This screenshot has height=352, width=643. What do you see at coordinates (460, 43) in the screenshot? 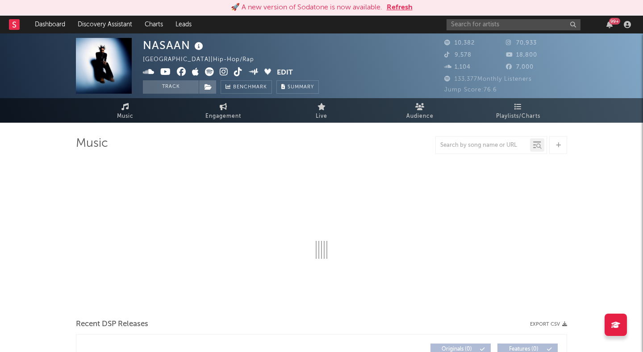
I see `span: 10,382` at bounding box center [460, 43].